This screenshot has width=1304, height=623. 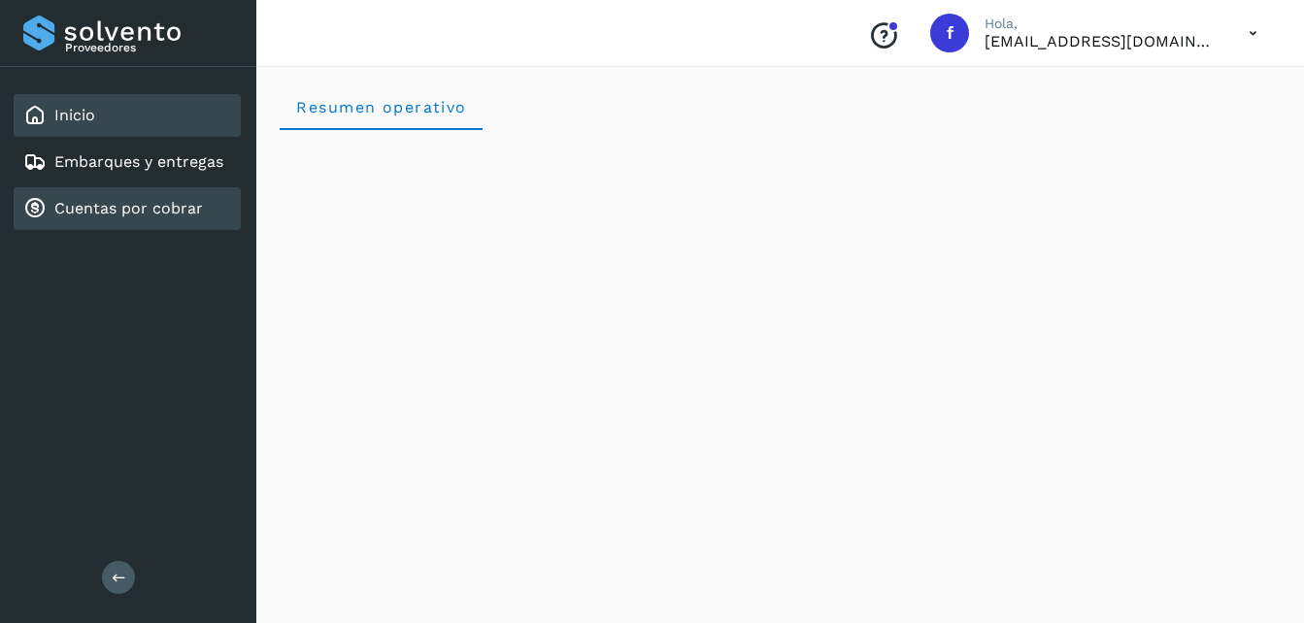 I want to click on div: Inicio, so click(x=127, y=116).